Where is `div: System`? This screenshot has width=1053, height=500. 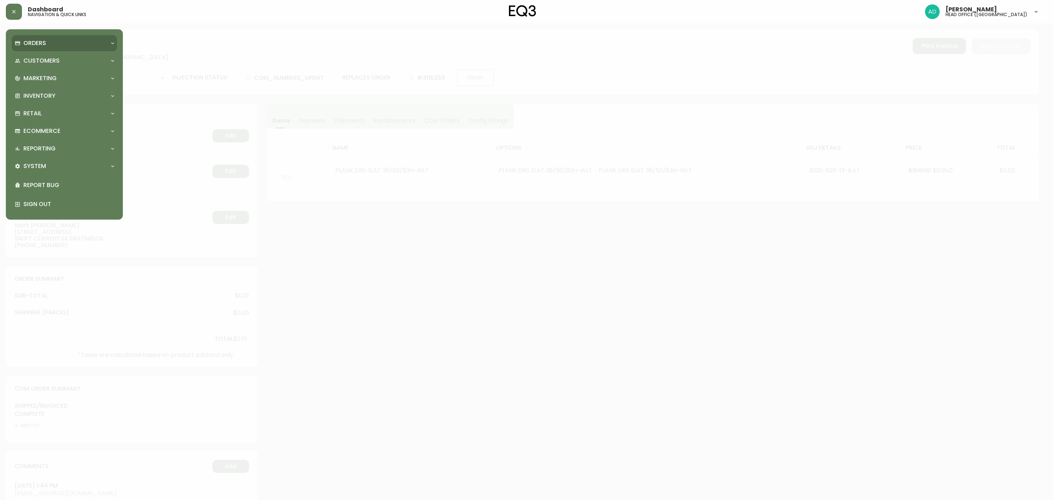
div: System is located at coordinates (64, 166).